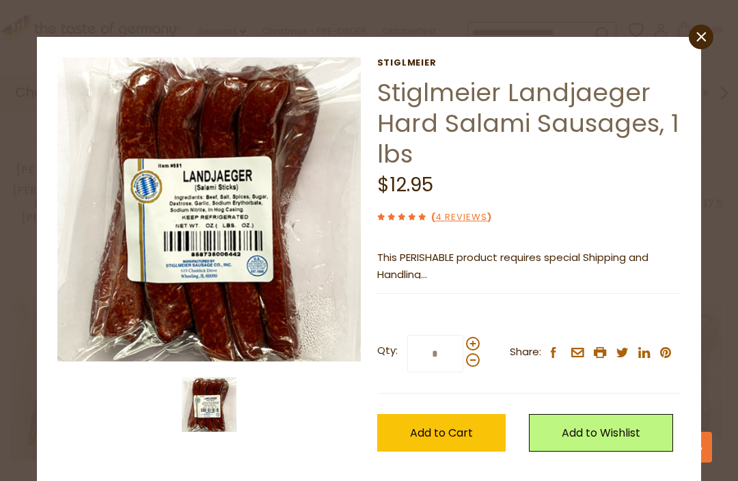 The image size is (738, 481). I want to click on span: Share:, so click(525, 352).